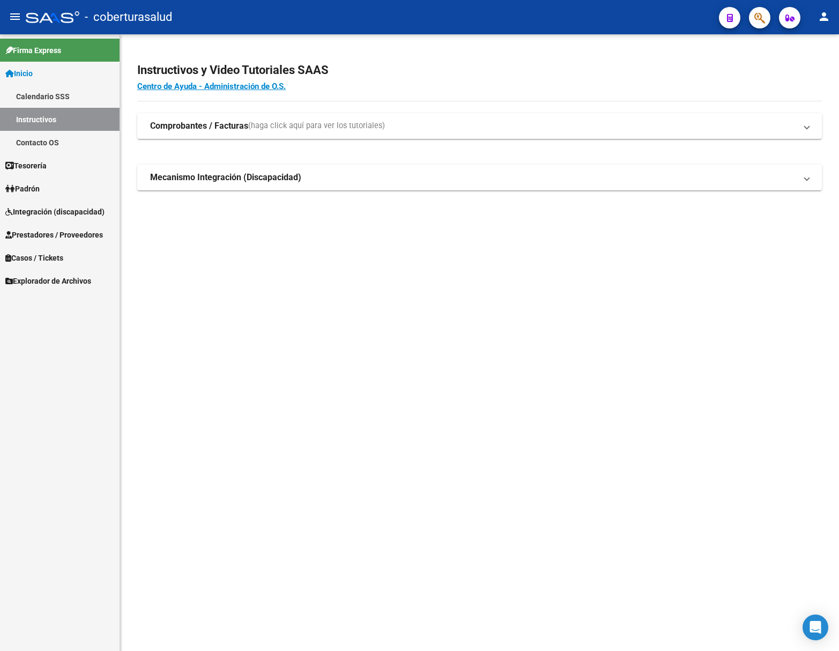 This screenshot has width=839, height=651. Describe the element at coordinates (479, 126) in the screenshot. I see `mat-expansion-panel-header: Comprobantes / Facturas(haga click aquí para ver los tutoriales)` at that location.